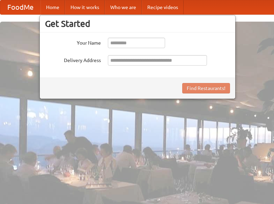  Describe the element at coordinates (85, 7) in the screenshot. I see `a: How it works` at that location.